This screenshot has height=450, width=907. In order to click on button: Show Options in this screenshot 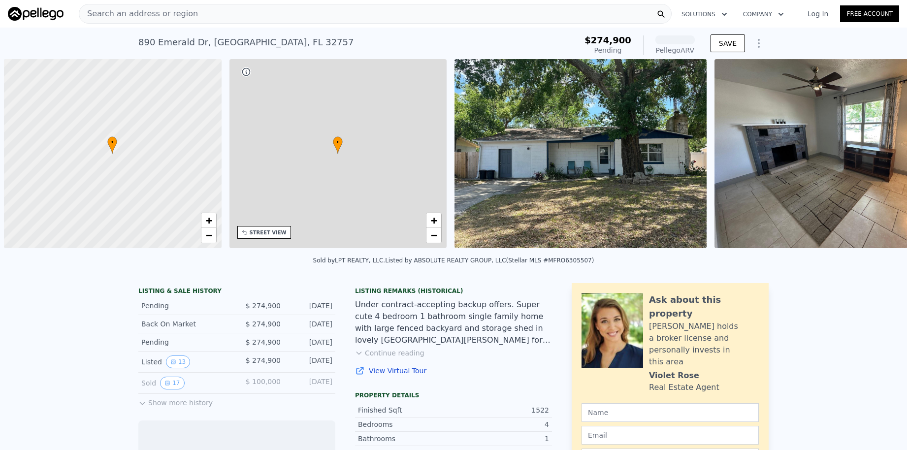, I will do `click(758, 43)`.